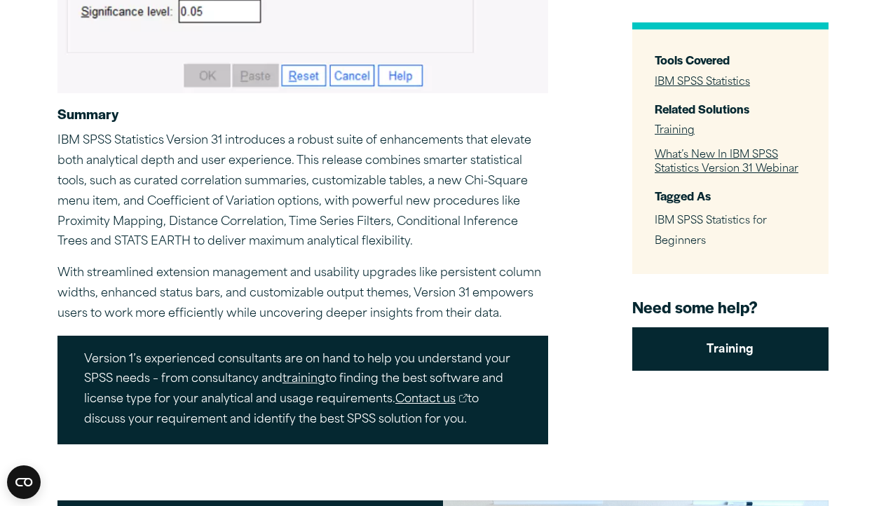 This screenshot has width=886, height=506. I want to click on h4: Need some help?, so click(730, 307).